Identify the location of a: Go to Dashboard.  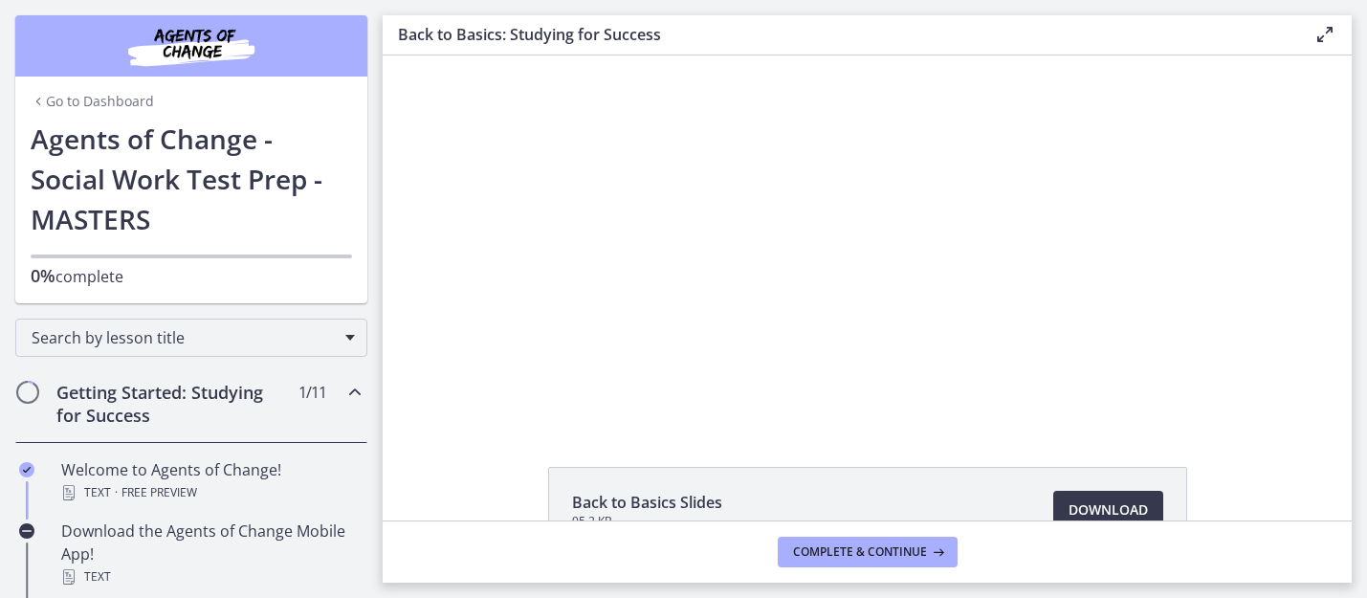
(92, 101).